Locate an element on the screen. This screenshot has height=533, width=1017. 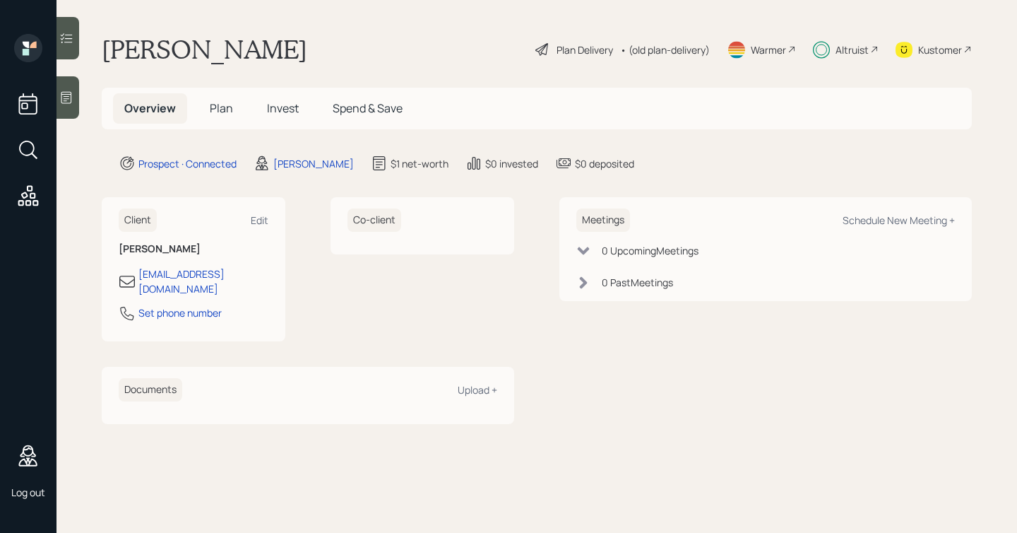
span: Spend & Save is located at coordinates (367, 108).